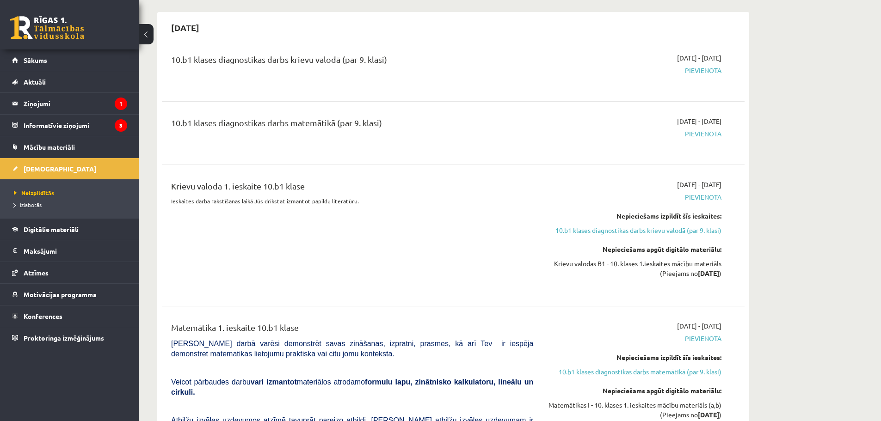 This screenshot has height=421, width=881. I want to click on a: Neizpildītās, so click(72, 193).